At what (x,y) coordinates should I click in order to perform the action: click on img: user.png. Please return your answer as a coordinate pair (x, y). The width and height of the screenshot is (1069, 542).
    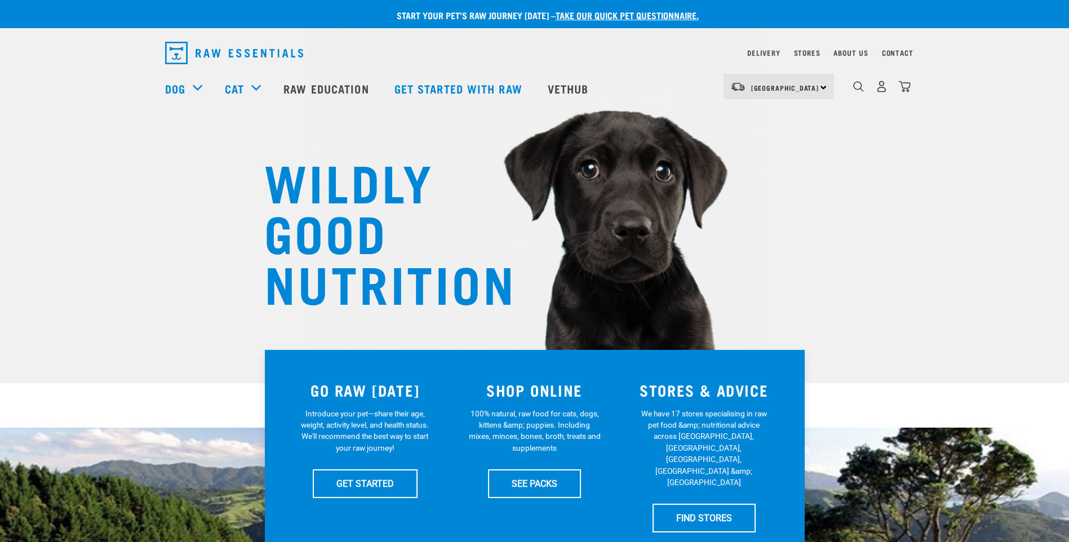
    Looking at the image, I should click on (881, 86).